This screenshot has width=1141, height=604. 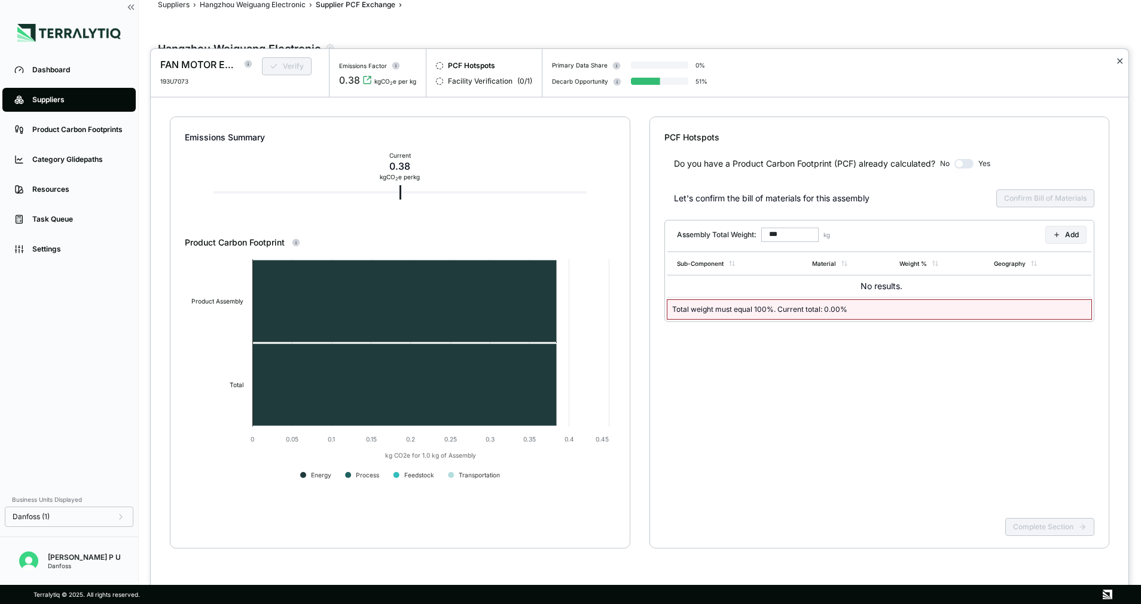 What do you see at coordinates (579, 65) in the screenshot?
I see `div: Primary Data Share` at bounding box center [579, 65].